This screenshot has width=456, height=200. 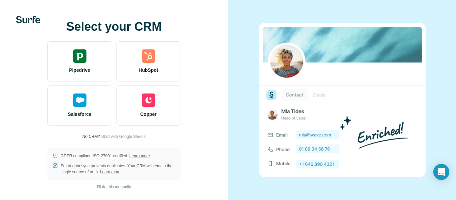 What do you see at coordinates (148, 70) in the screenshot?
I see `span: HubSpot` at bounding box center [148, 70].